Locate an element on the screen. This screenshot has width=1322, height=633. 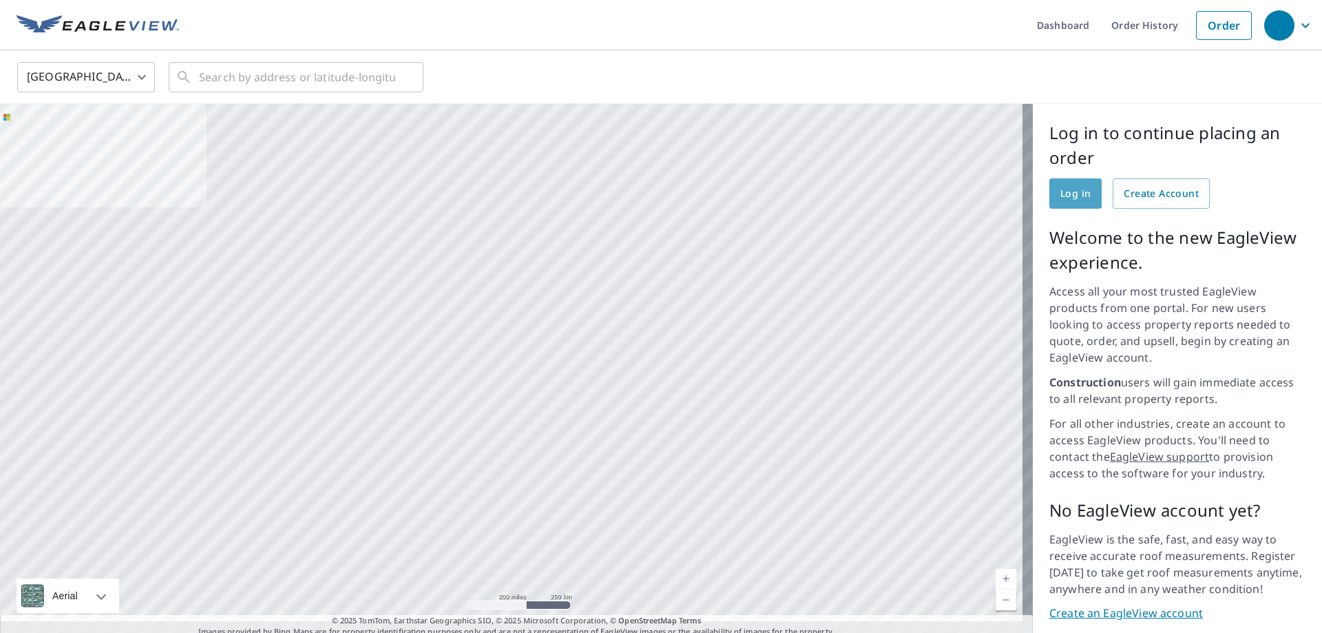
a: Current Level 5, Zoom Out is located at coordinates (1006, 600).